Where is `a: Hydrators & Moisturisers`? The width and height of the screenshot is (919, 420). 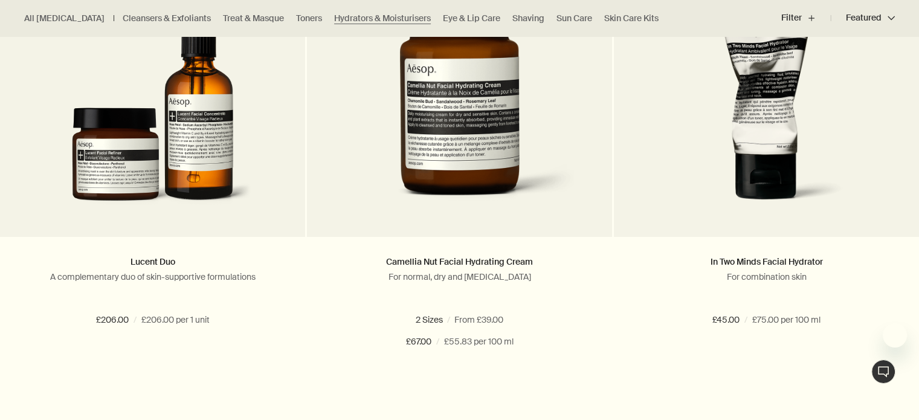 a: Hydrators & Moisturisers is located at coordinates (383, 18).